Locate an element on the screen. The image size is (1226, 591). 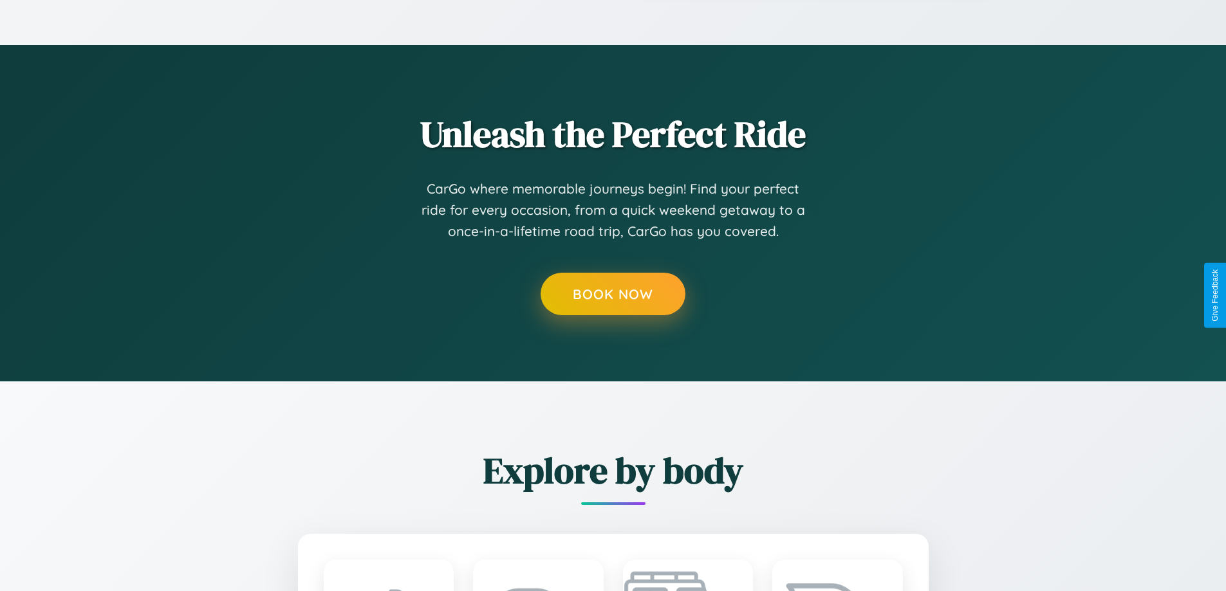
button: Book Now is located at coordinates (612, 294).